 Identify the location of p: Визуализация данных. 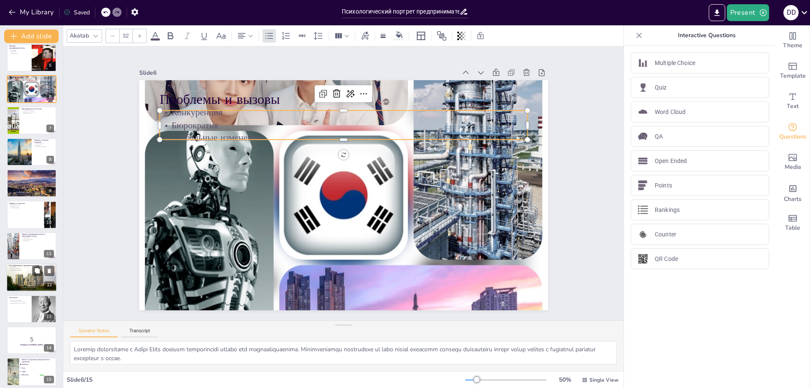
(25, 205).